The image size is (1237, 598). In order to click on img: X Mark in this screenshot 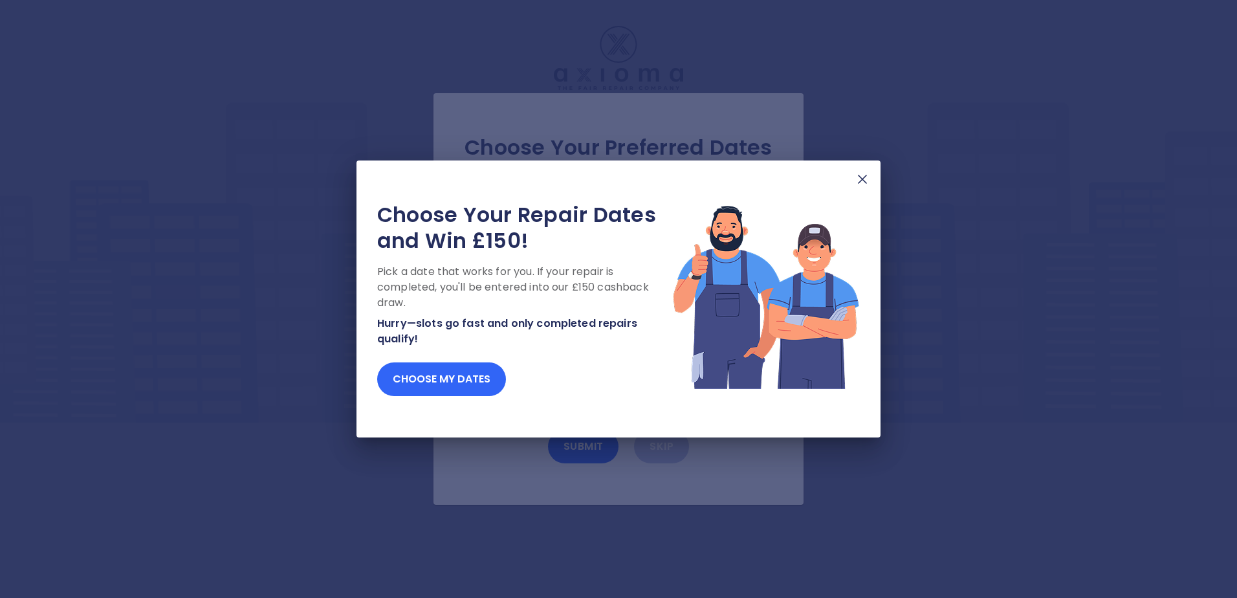, I will do `click(863, 179)`.